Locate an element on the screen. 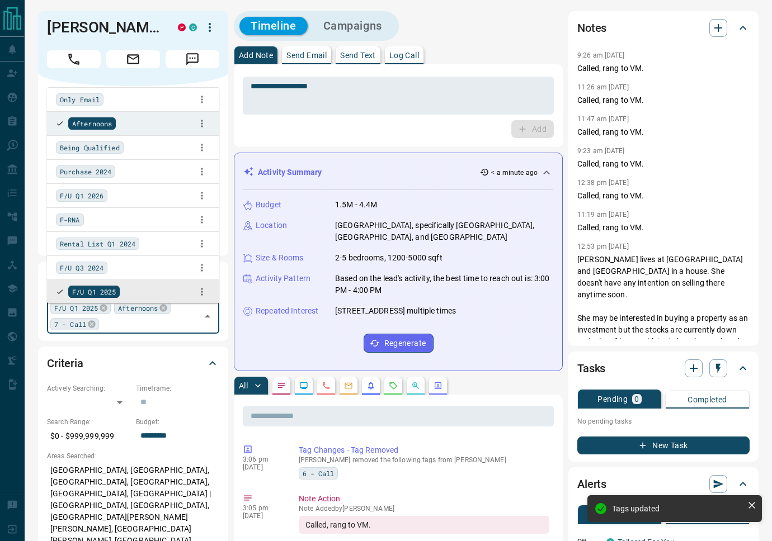 This screenshot has width=772, height=541. span: Call is located at coordinates (74, 59).